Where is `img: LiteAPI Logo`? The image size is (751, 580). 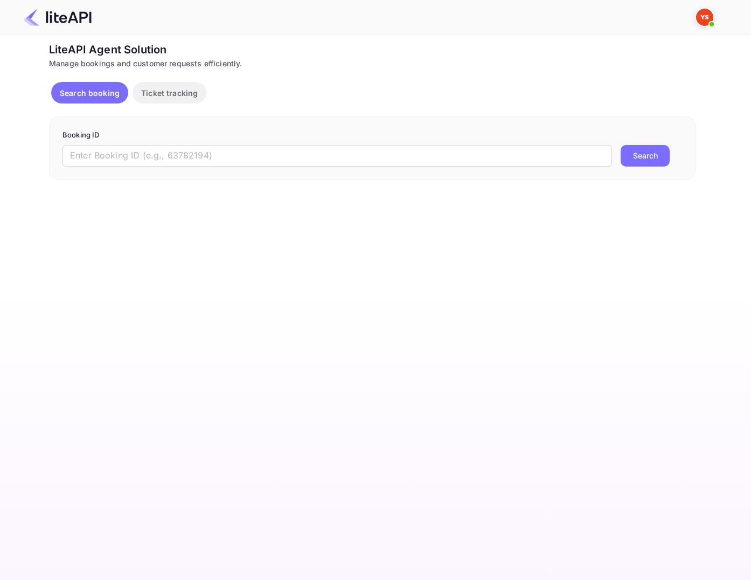 img: LiteAPI Logo is located at coordinates (58, 17).